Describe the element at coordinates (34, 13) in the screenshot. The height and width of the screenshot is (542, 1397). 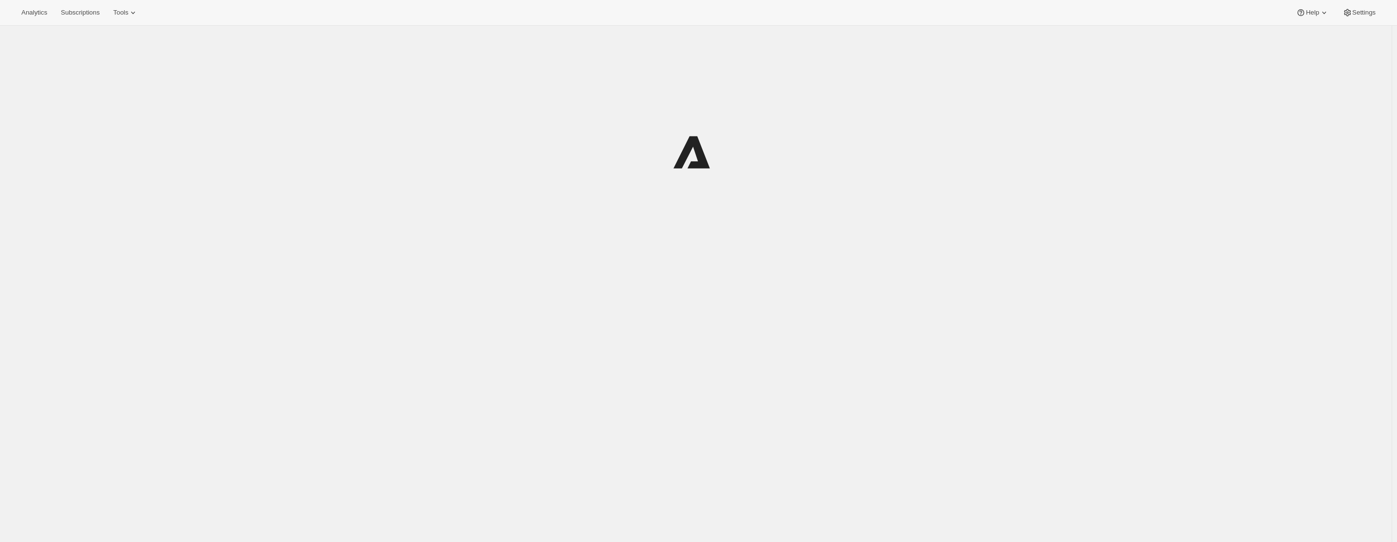
I see `button: Analytics` at that location.